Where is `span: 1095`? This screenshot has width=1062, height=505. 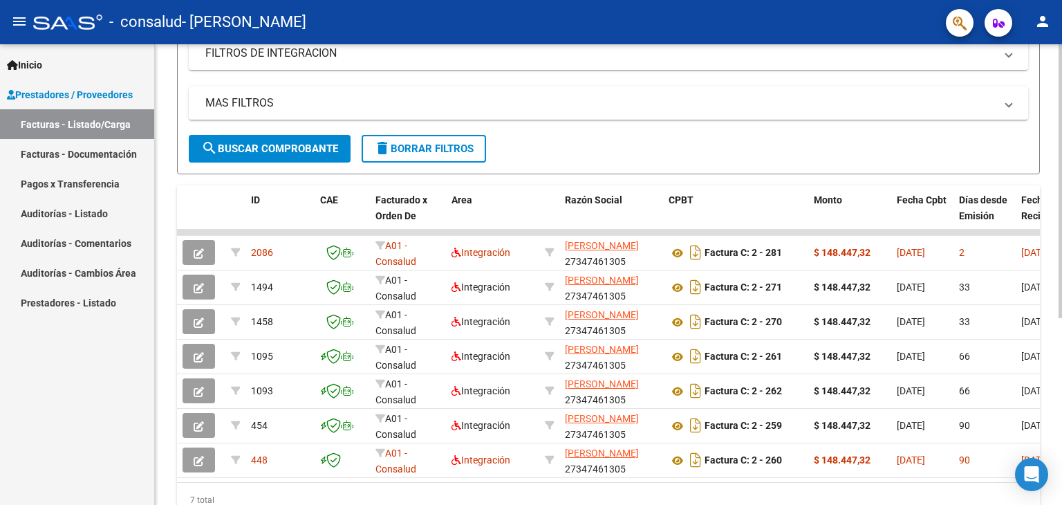 span: 1095 is located at coordinates (262, 356).